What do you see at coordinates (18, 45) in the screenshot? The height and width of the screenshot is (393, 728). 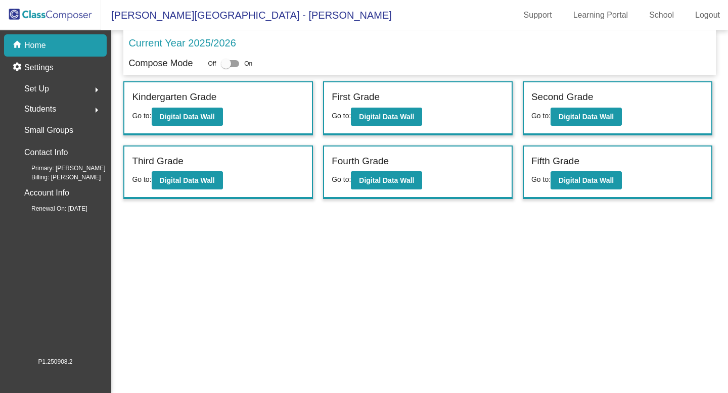 I see `mat-icon: home` at bounding box center [18, 45].